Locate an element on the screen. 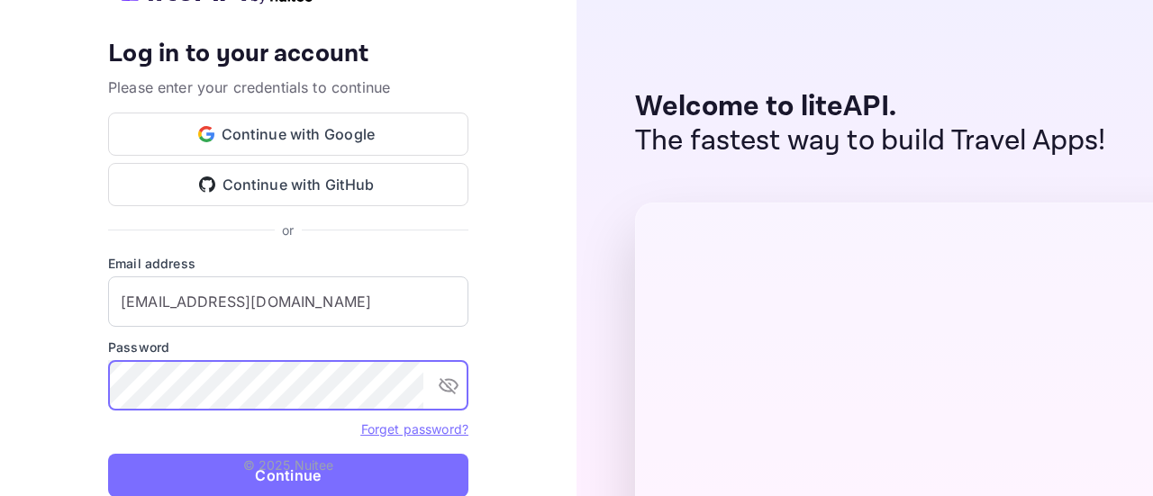 This screenshot has width=1153, height=496. a: Forget password? is located at coordinates (414, 429).